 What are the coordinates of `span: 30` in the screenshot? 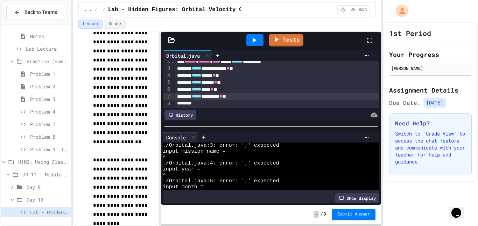 It's located at (353, 10).